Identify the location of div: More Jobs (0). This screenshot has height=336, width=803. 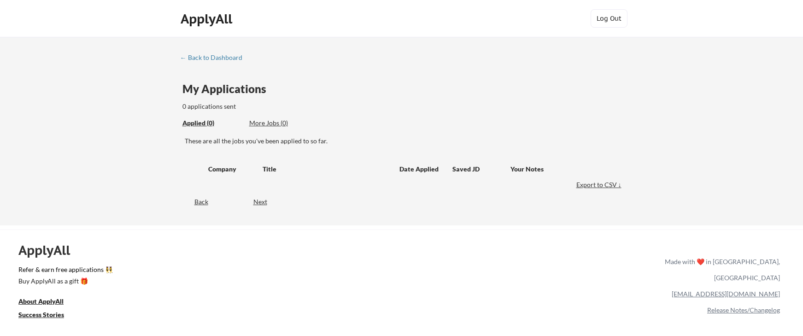
(283, 123).